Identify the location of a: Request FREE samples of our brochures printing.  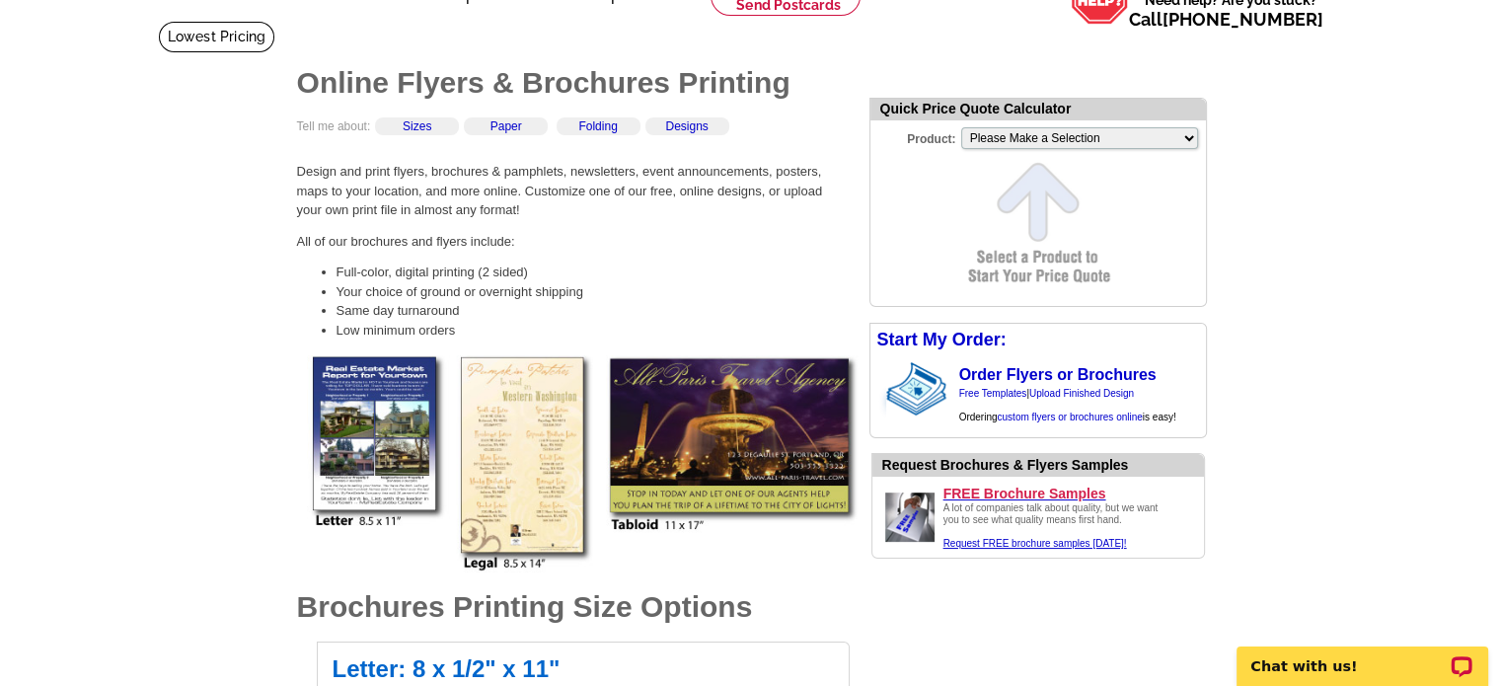
(910, 543).